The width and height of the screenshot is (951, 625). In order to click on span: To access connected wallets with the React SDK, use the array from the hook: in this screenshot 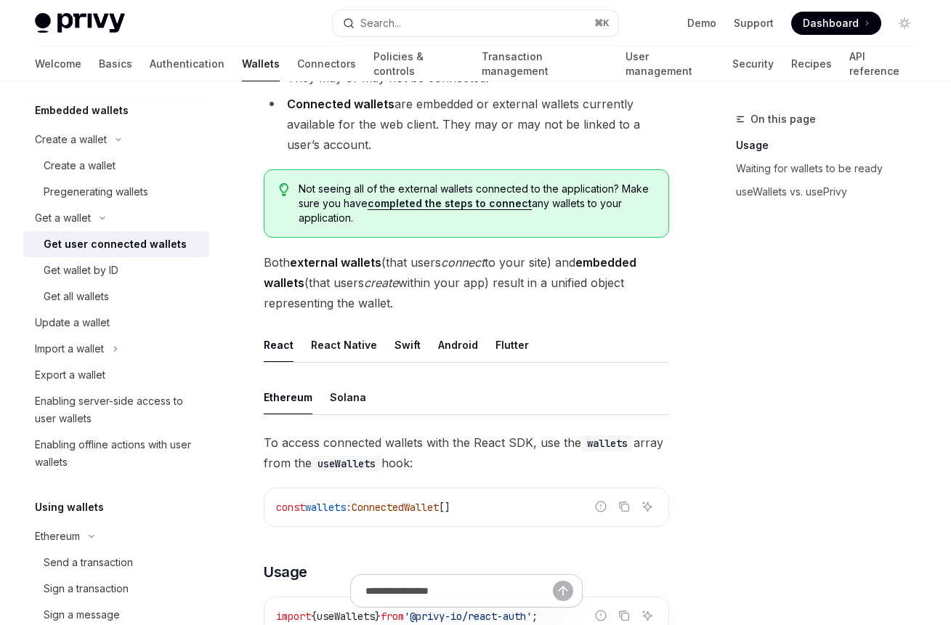, I will do `click(466, 452)`.